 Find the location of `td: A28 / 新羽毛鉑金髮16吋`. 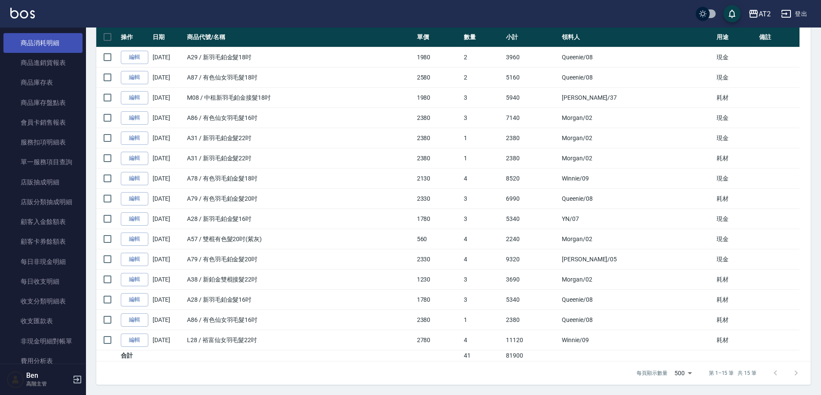

td: A28 / 新羽毛鉑金髮16吋 is located at coordinates (299, 219).